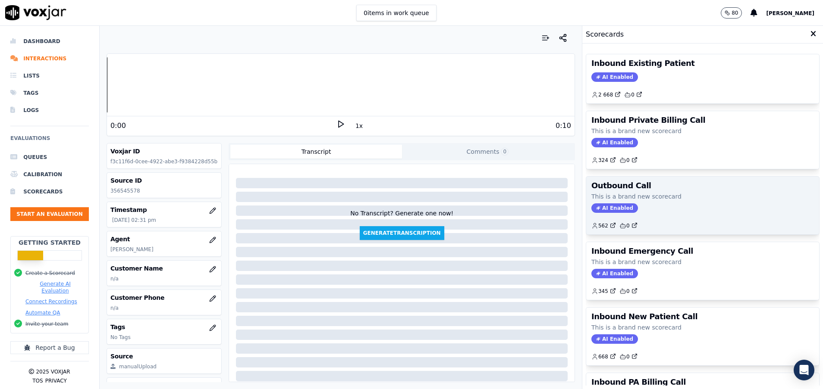  What do you see at coordinates (164, 210) in the screenshot?
I see `h3: Timestamp` at bounding box center [164, 210].